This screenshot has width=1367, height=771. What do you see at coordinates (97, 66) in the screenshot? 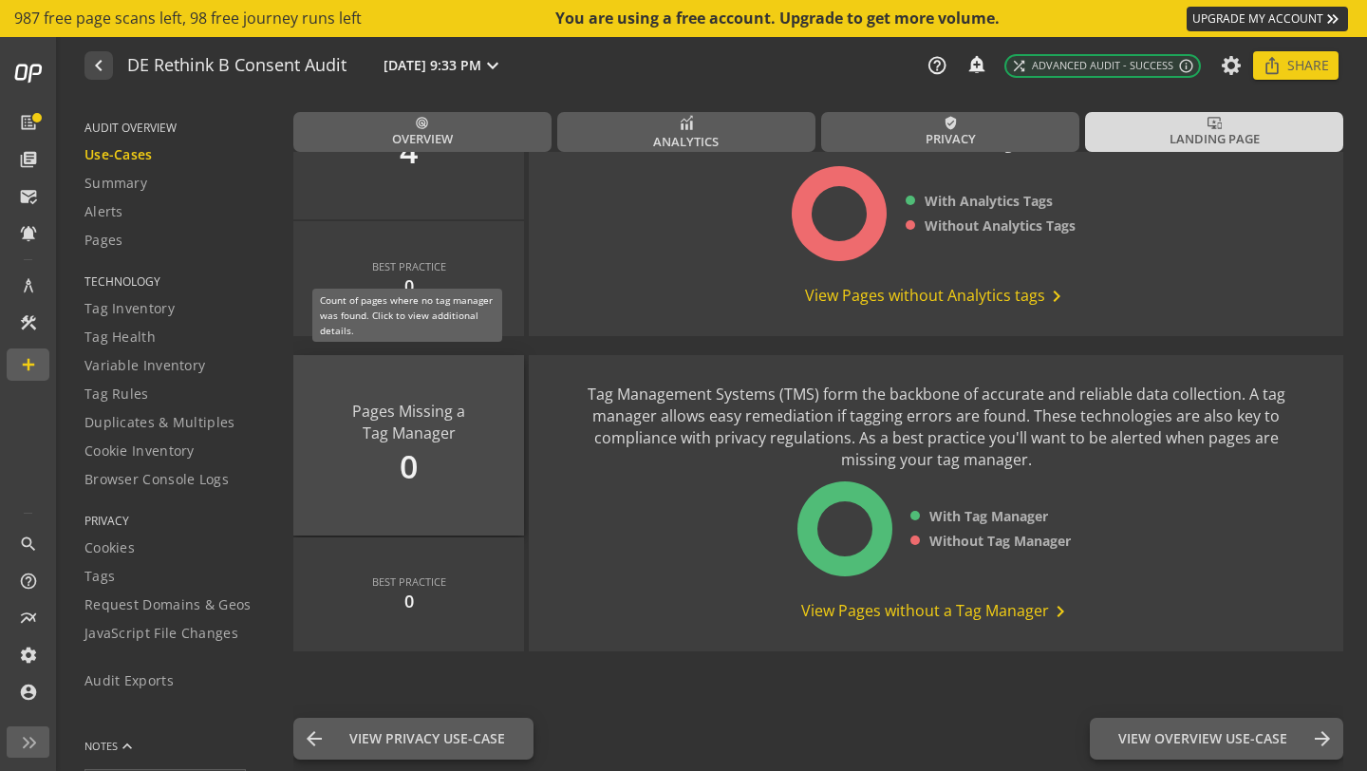
I see `mat-icon: navigate_before` at bounding box center [97, 66].